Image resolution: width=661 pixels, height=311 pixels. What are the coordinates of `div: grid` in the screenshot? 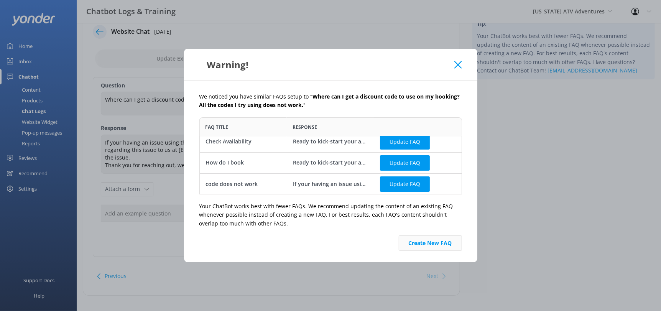 It's located at (331, 165).